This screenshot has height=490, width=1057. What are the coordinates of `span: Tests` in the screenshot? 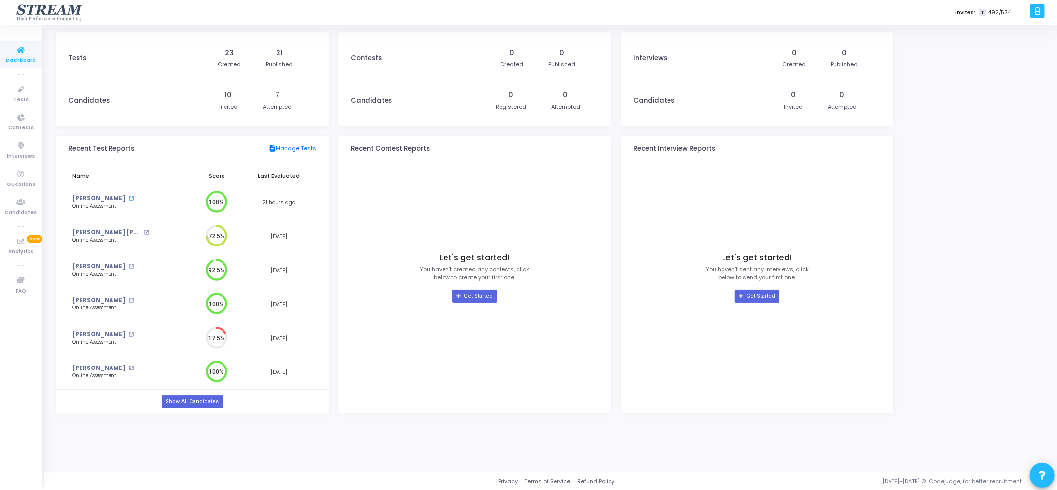 It's located at (21, 100).